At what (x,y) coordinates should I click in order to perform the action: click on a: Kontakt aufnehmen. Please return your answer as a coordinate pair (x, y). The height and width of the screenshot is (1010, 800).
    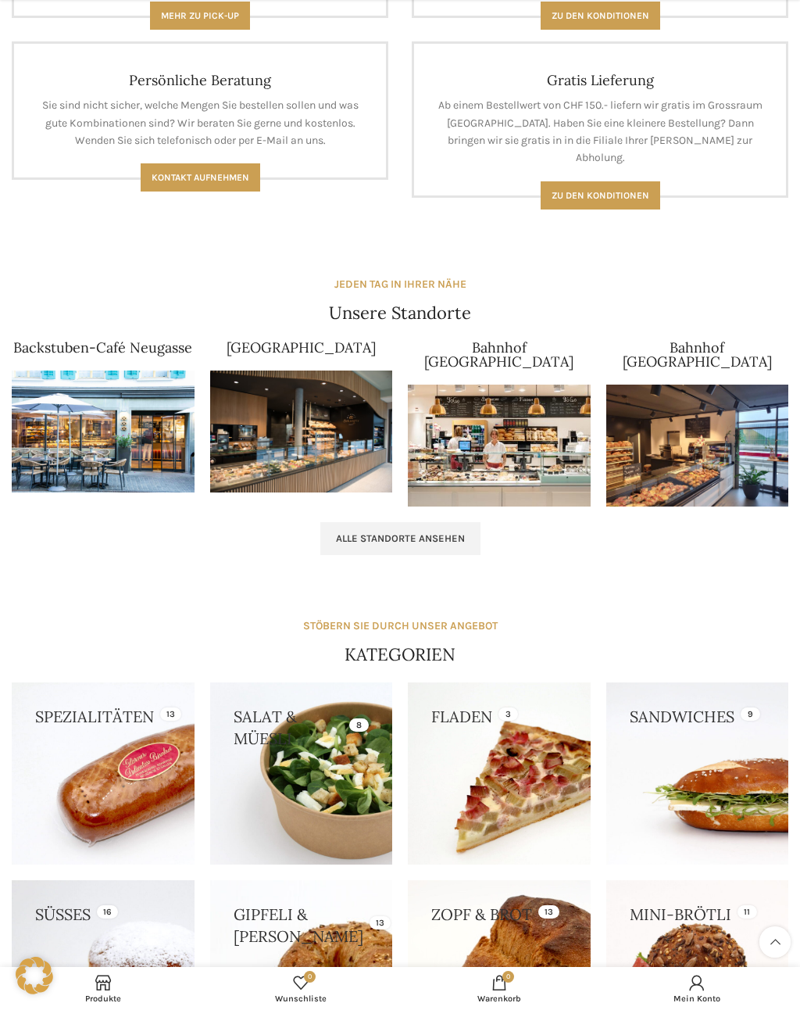
    Looking at the image, I should click on (200, 177).